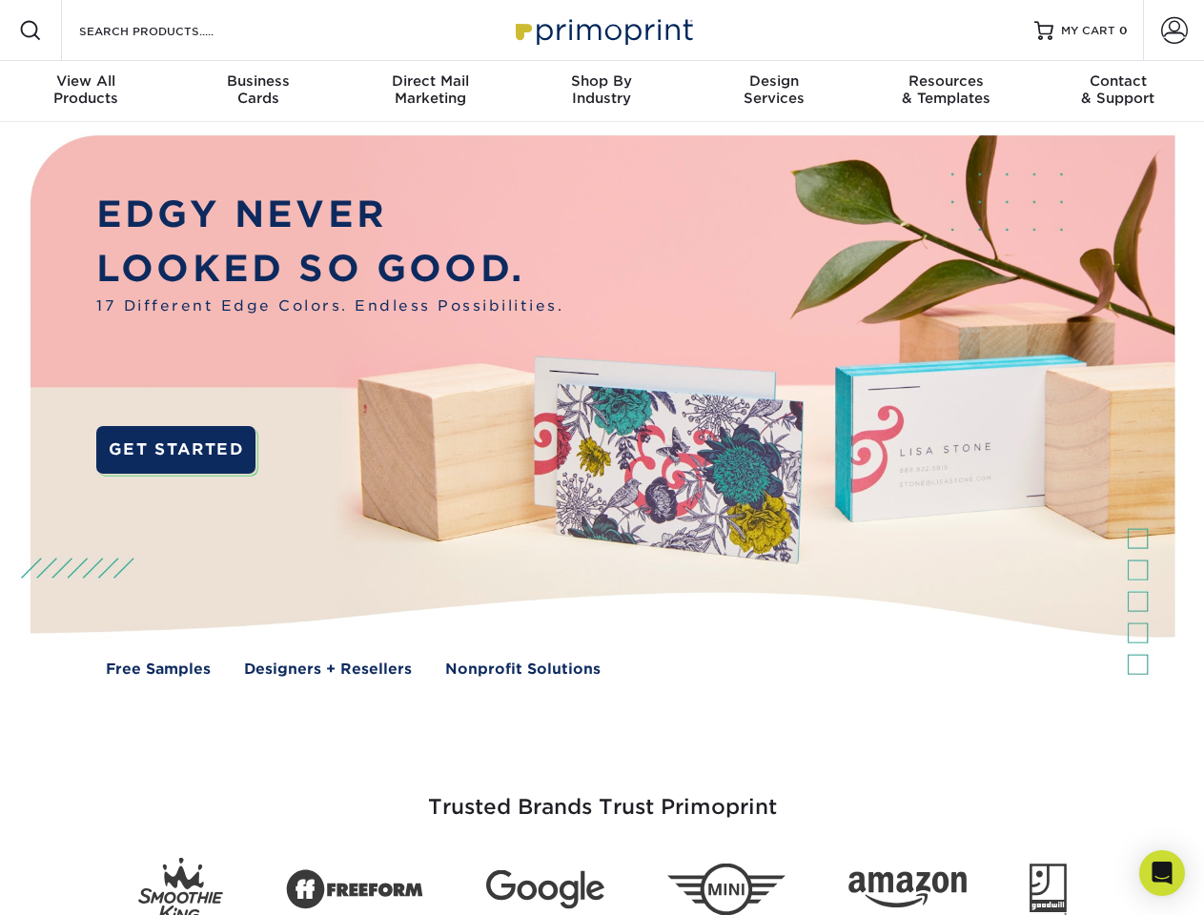 This screenshot has width=1204, height=915. What do you see at coordinates (1087, 30) in the screenshot?
I see `span: MY CART` at bounding box center [1087, 30].